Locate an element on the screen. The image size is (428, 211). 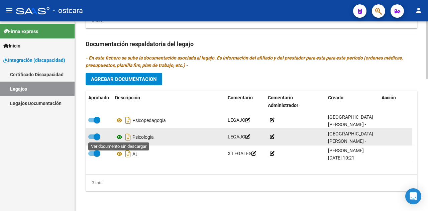
button: Agregar Documentacion is located at coordinates (124, 79).